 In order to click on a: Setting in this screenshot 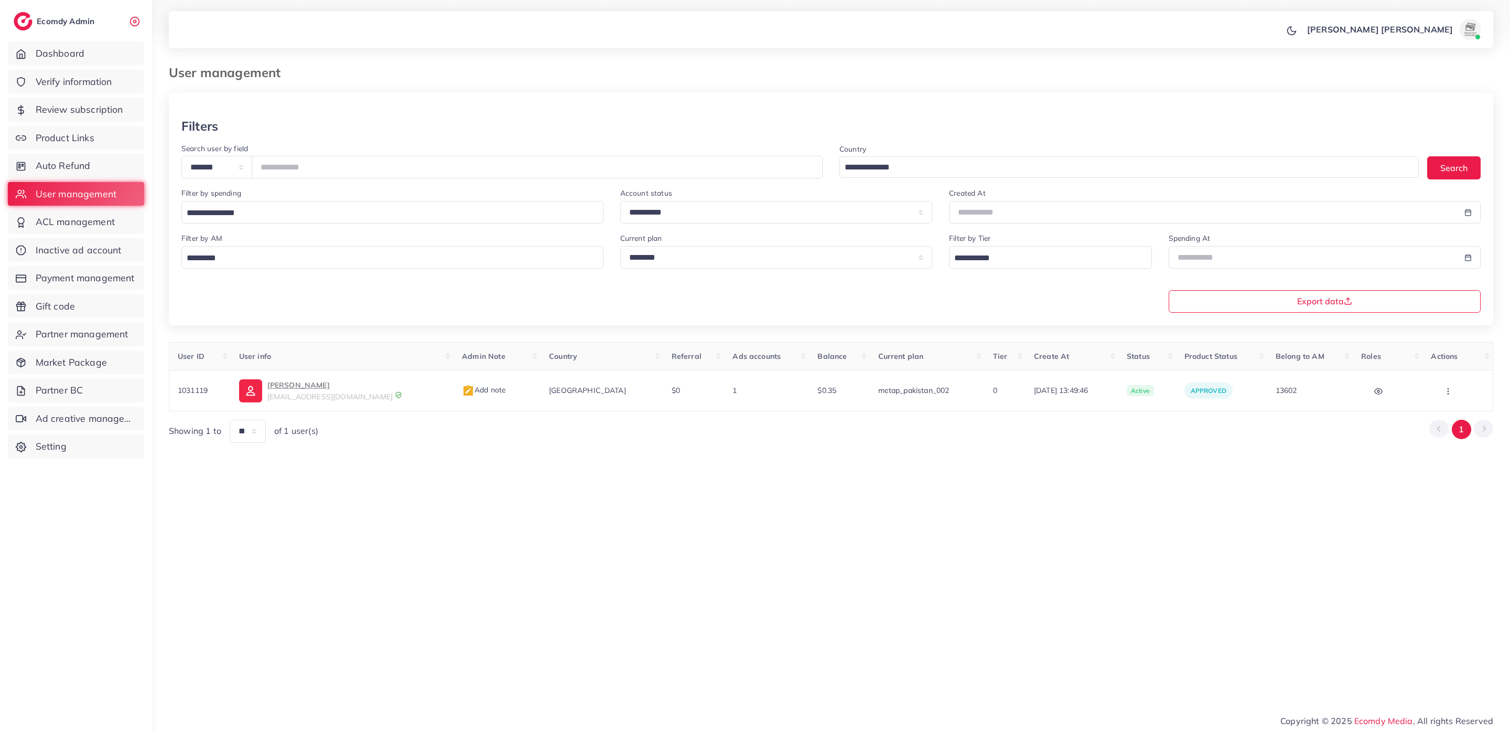, I will do `click(76, 446)`.